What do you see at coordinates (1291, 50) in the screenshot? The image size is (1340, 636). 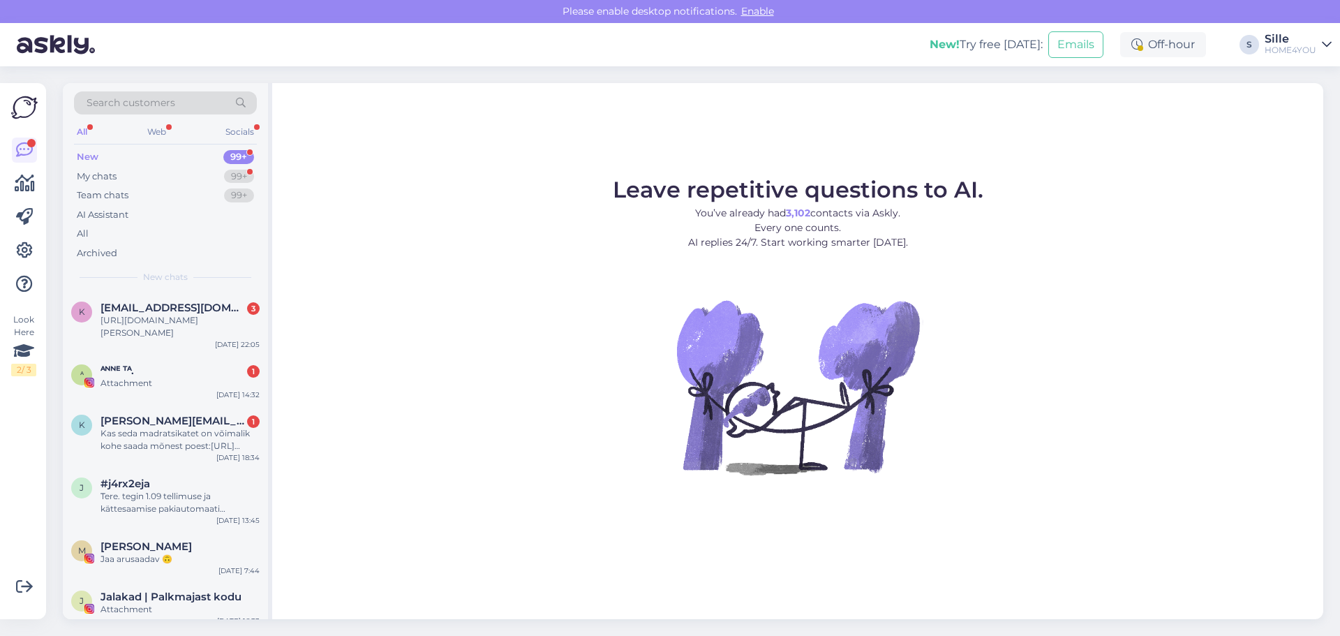 I see `div: HOME4YOU` at bounding box center [1291, 50].